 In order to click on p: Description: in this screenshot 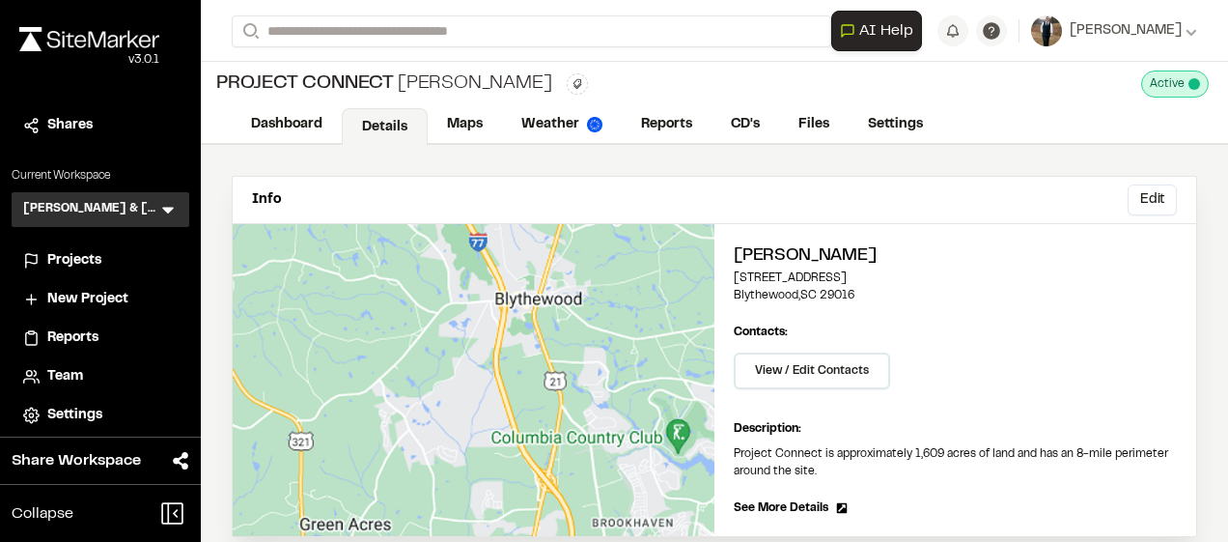, I will do `click(955, 429)`.